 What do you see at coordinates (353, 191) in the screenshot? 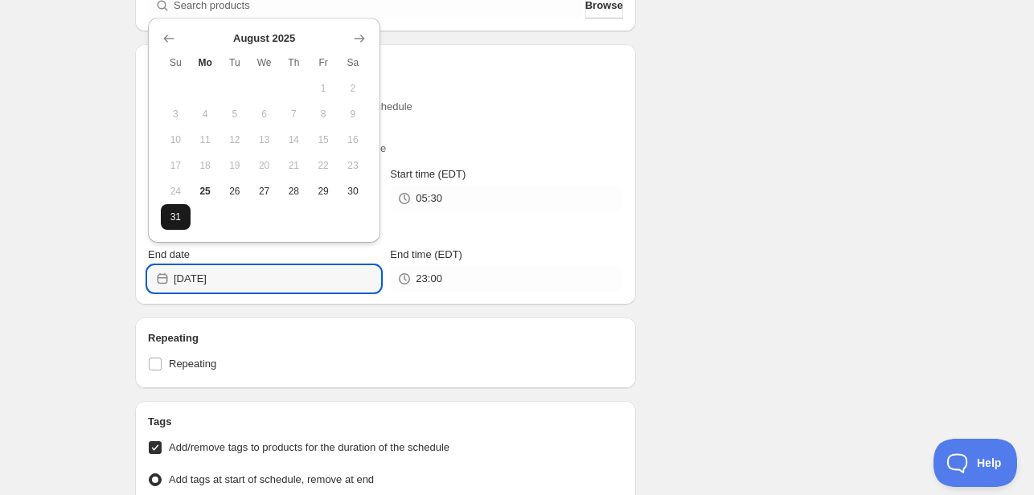
I see `span: 30` at bounding box center [353, 191].